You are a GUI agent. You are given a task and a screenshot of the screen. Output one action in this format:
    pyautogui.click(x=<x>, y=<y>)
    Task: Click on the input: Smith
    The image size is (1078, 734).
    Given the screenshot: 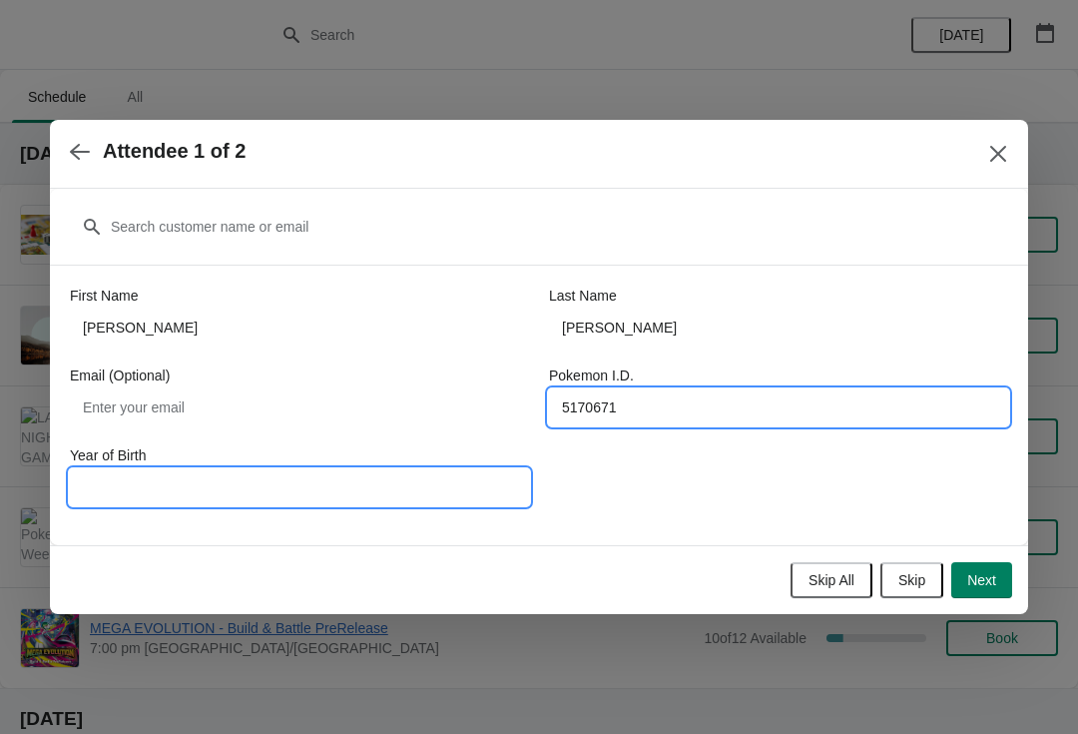 What is the action you would take?
    pyautogui.click(x=779, y=327)
    